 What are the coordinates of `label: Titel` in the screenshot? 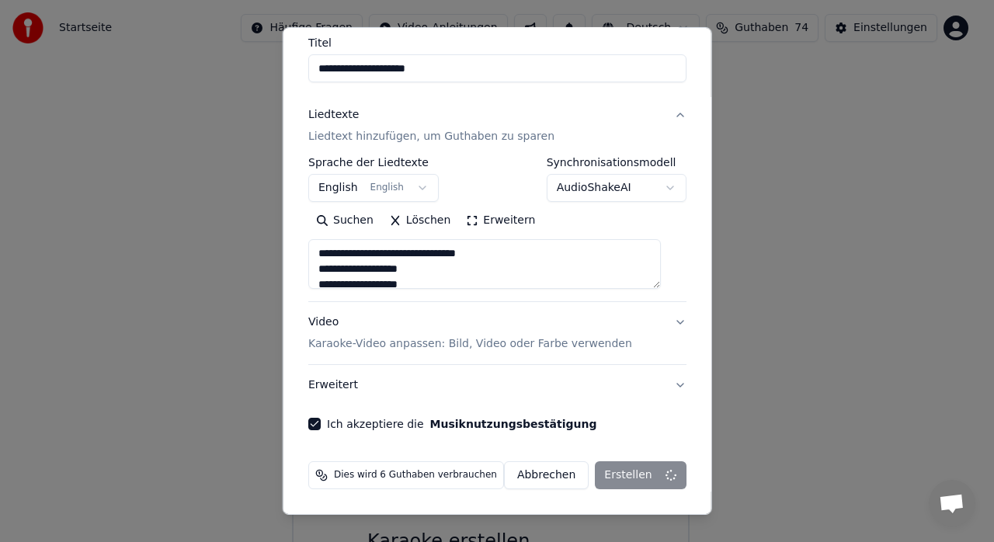 It's located at (497, 43).